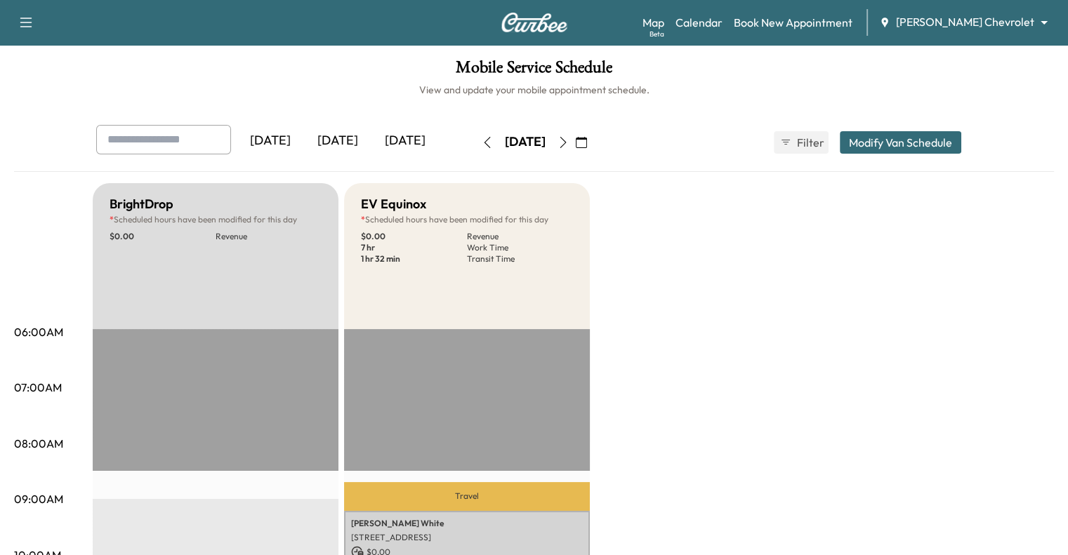  Describe the element at coordinates (141, 204) in the screenshot. I see `h5: BrightDrop` at that location.